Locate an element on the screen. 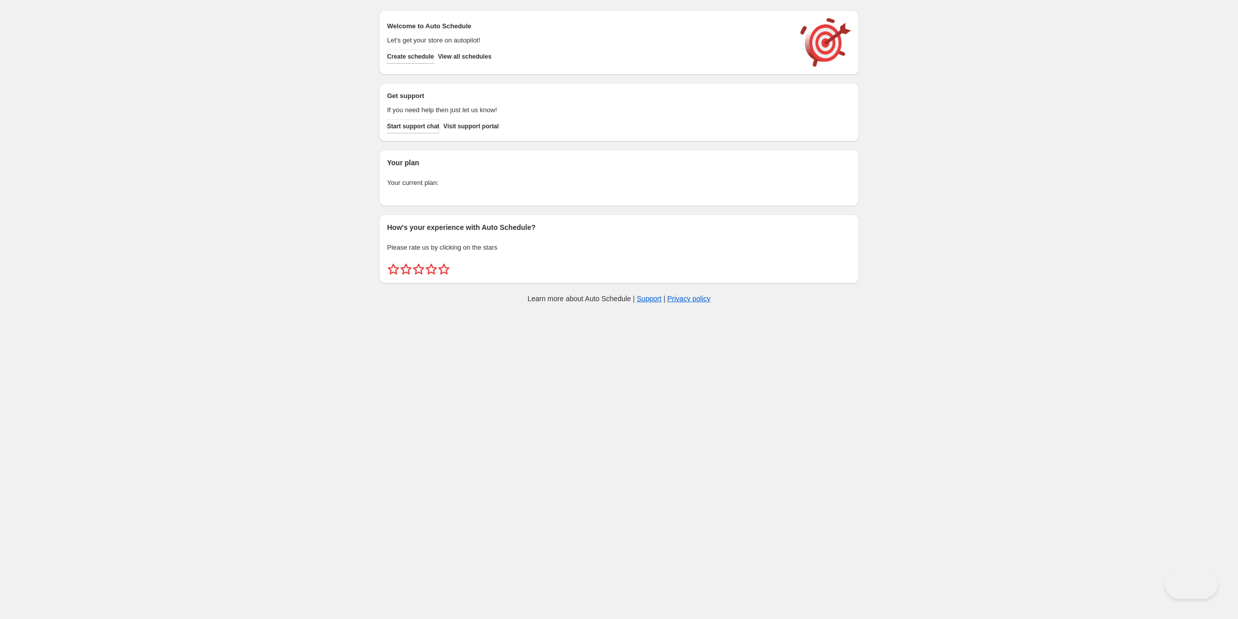 The image size is (1238, 619). h2: Your plan is located at coordinates (619, 163).